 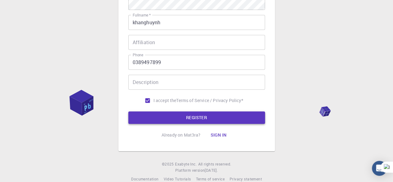 What do you see at coordinates (214, 164) in the screenshot?
I see `span: All rights reserved.` at bounding box center [214, 164].